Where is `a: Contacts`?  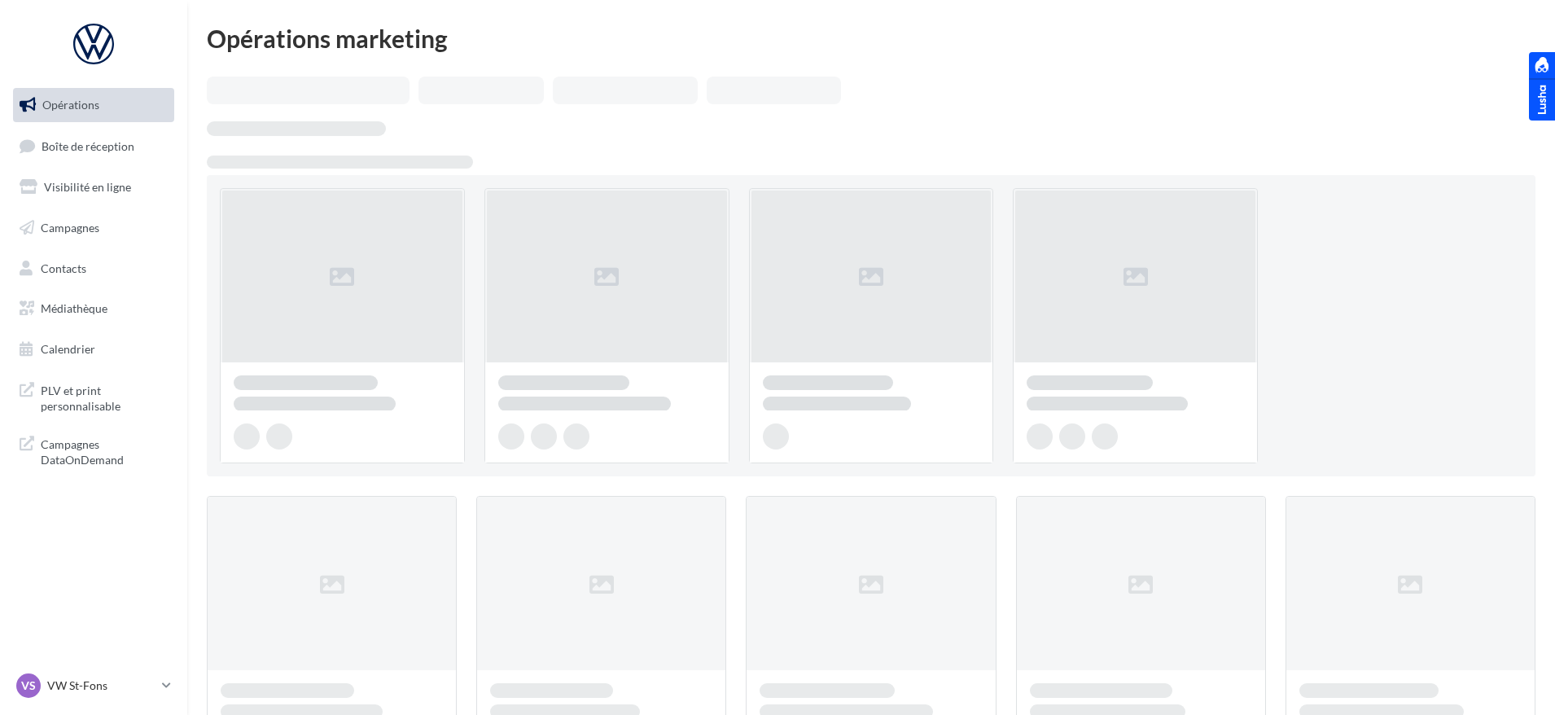 a: Contacts is located at coordinates (94, 269).